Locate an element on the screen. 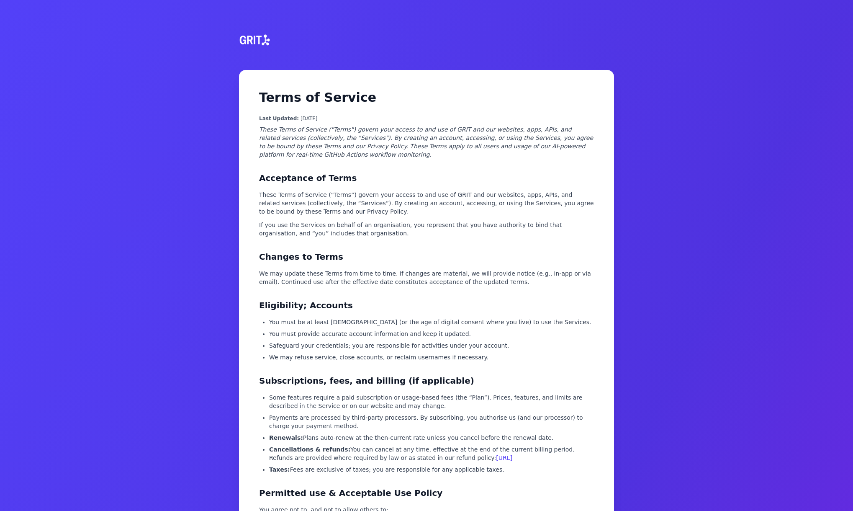 This screenshot has width=853, height=511. h2: Acceptance of Terms is located at coordinates (427, 178).